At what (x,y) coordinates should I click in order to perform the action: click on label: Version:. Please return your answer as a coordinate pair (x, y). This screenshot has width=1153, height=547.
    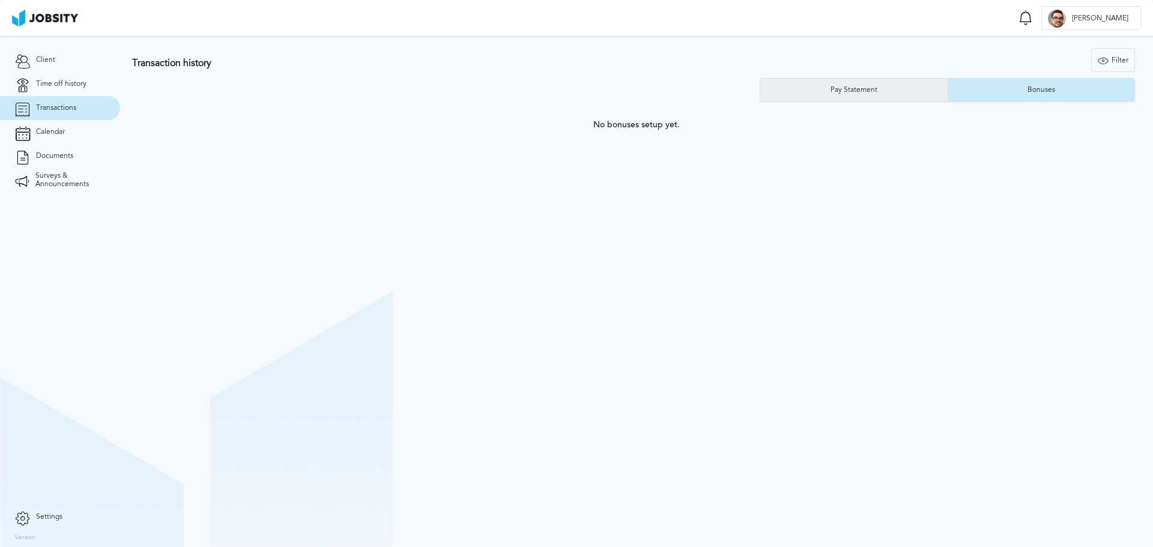
    Looking at the image, I should click on (26, 538).